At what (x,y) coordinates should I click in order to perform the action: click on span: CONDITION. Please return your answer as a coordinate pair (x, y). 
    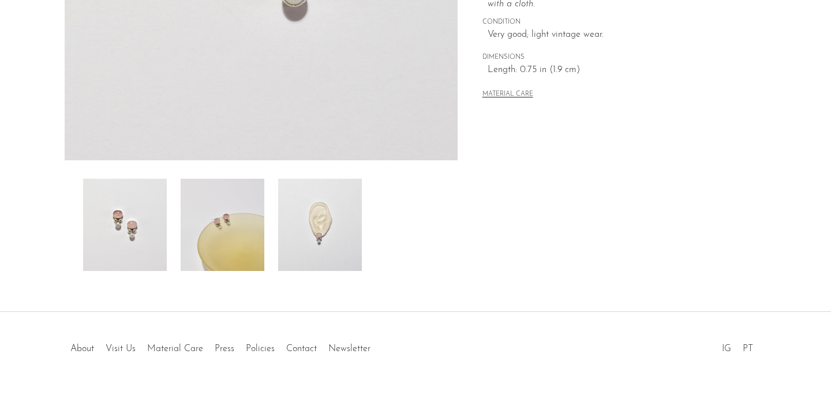
    Looking at the image, I should click on (612, 22).